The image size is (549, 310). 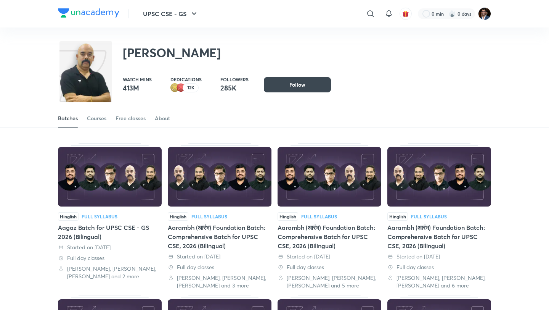 I want to click on div: Sudarshan Gurjar, Dr Sidharth Arora, Mrunal Patel and 3 more, so click(x=220, y=282).